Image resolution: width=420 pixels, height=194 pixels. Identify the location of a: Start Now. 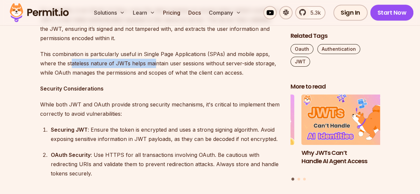
(392, 13).